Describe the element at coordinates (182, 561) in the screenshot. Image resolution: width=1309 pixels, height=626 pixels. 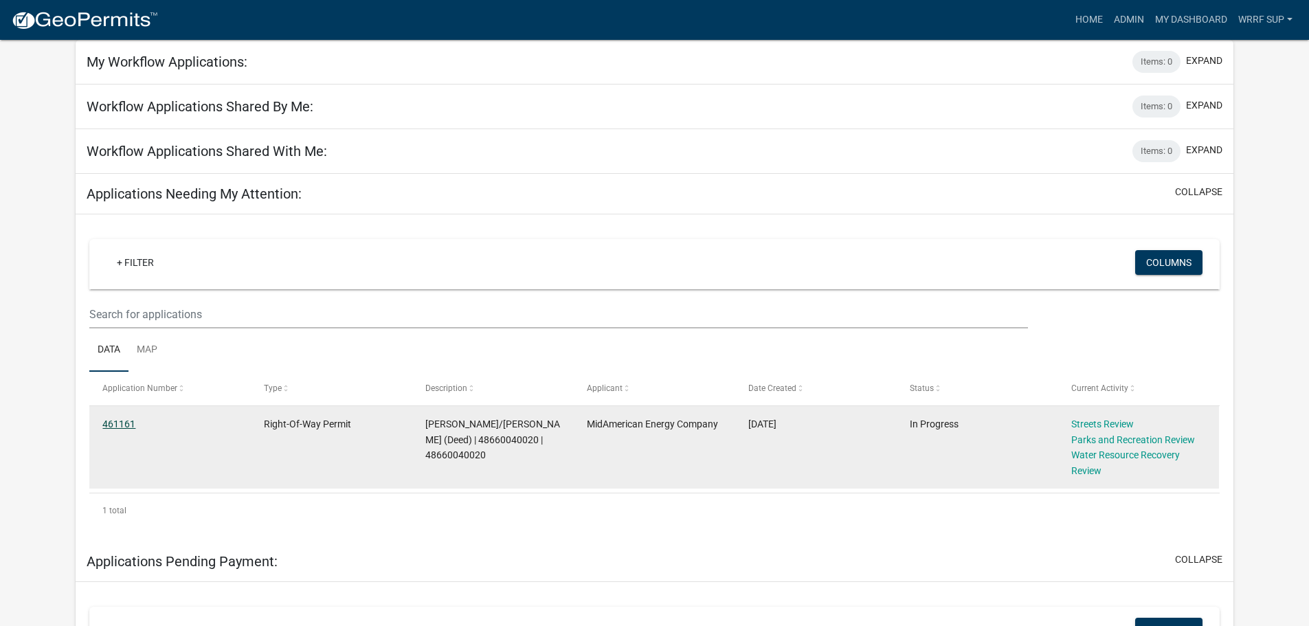
I see `h5: Applications Pending Payment:` at that location.